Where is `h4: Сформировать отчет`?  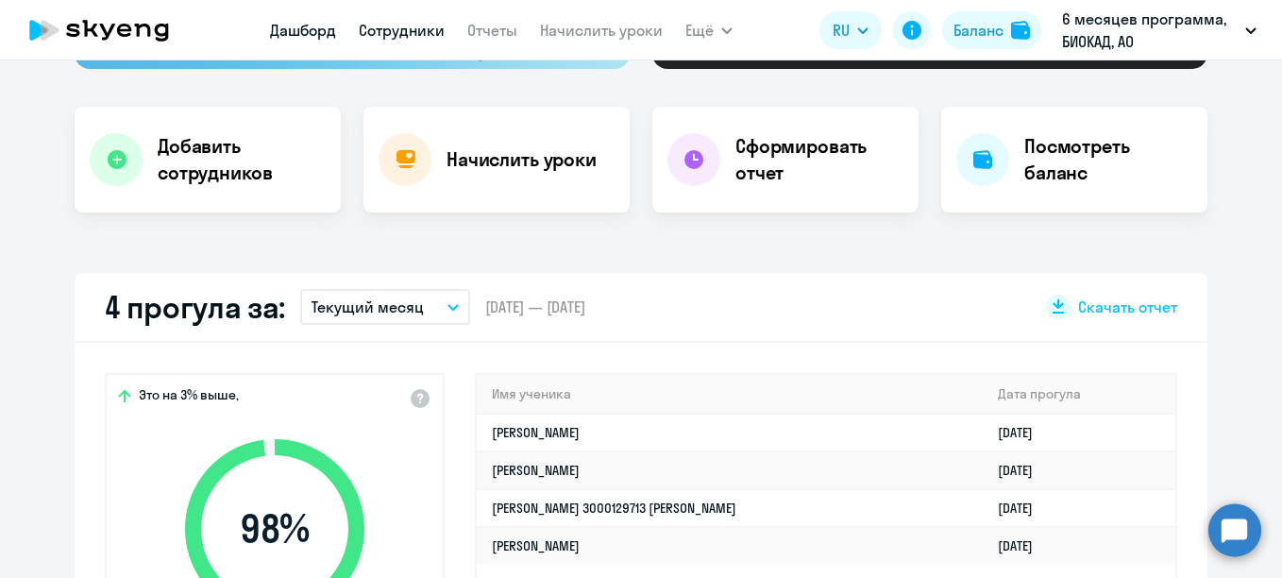 h4: Сформировать отчет is located at coordinates (819, 159).